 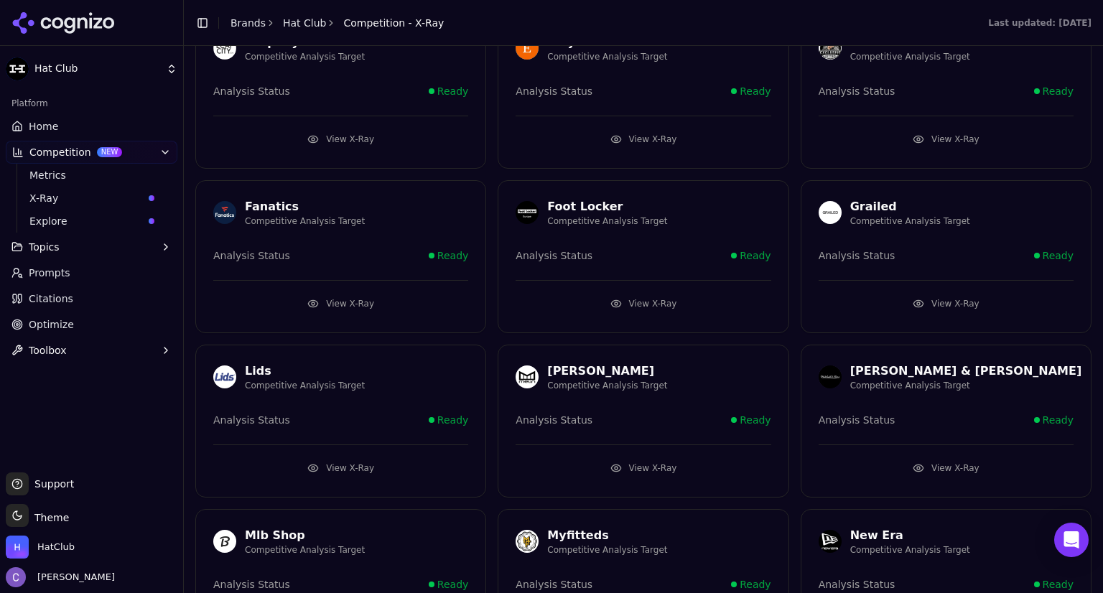 What do you see at coordinates (91, 103) in the screenshot?
I see `div: Platform` at bounding box center [91, 103].